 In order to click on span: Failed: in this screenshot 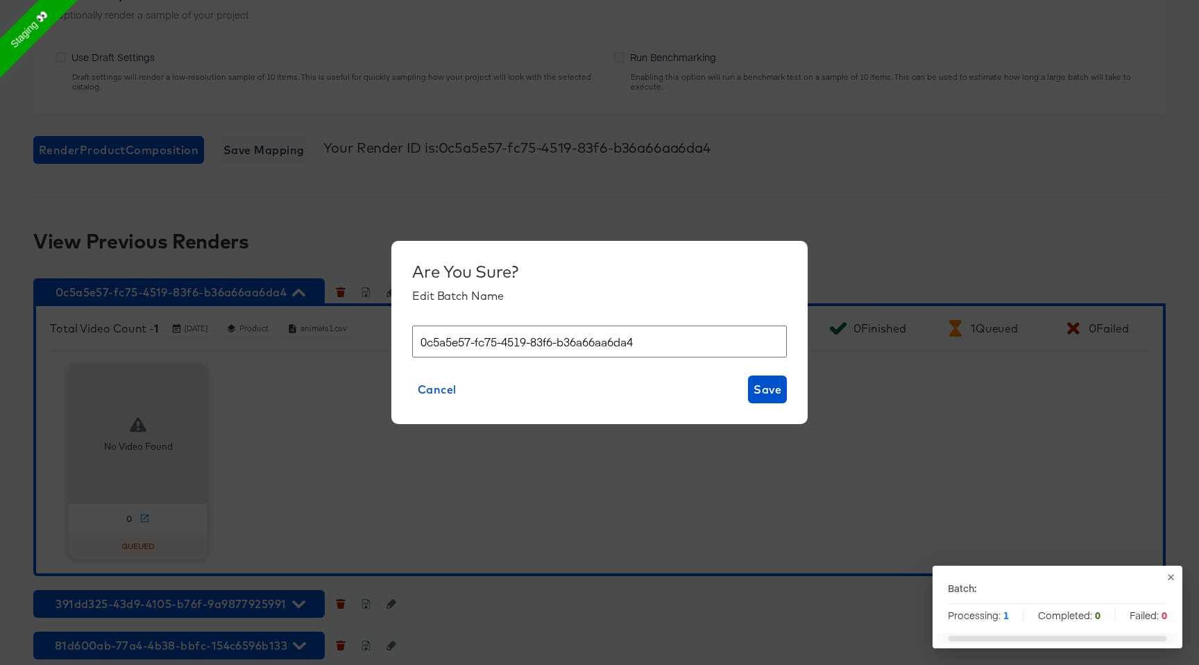, I will do `click(1149, 615)`.